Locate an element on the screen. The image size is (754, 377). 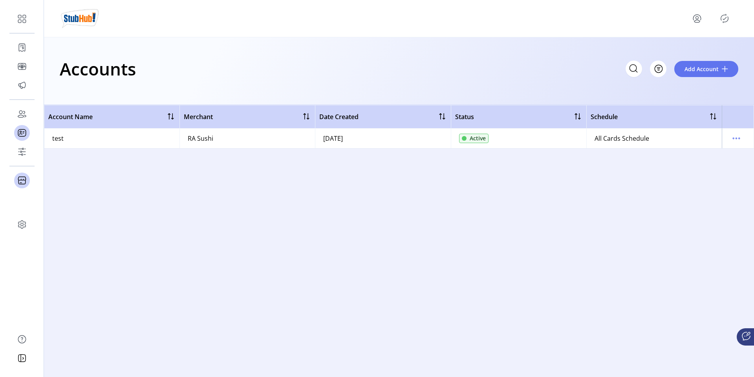
span: Add Account is located at coordinates (701, 69).